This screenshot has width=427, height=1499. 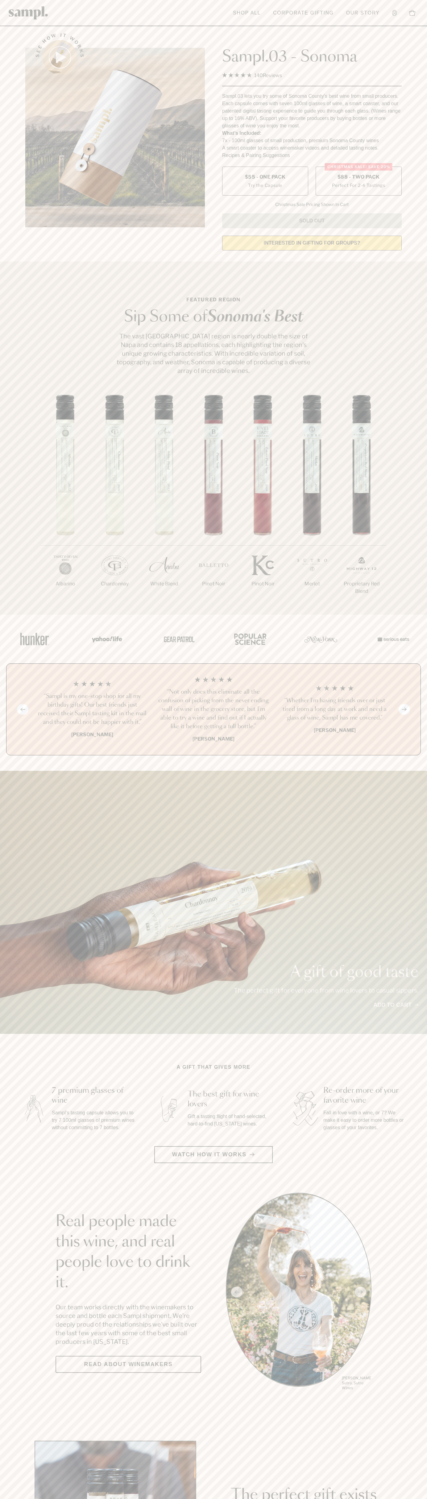 What do you see at coordinates (128, 1364) in the screenshot?
I see `a: Read about Winemakers` at bounding box center [128, 1364].